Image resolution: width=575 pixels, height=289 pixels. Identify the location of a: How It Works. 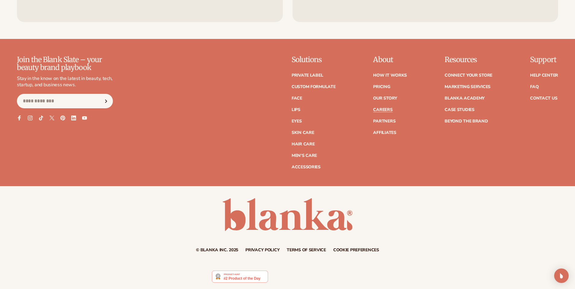
(390, 75).